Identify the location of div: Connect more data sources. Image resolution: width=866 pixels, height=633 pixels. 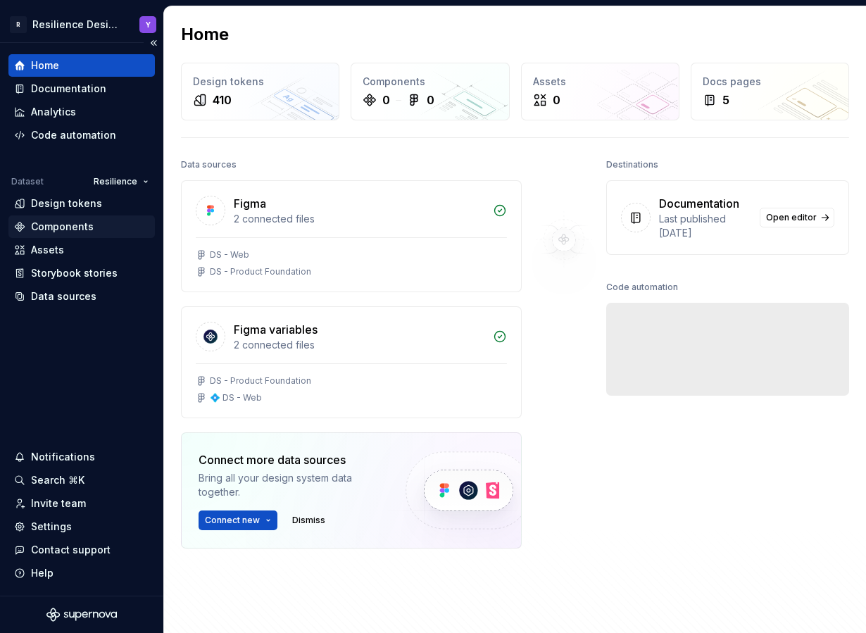
(290, 460).